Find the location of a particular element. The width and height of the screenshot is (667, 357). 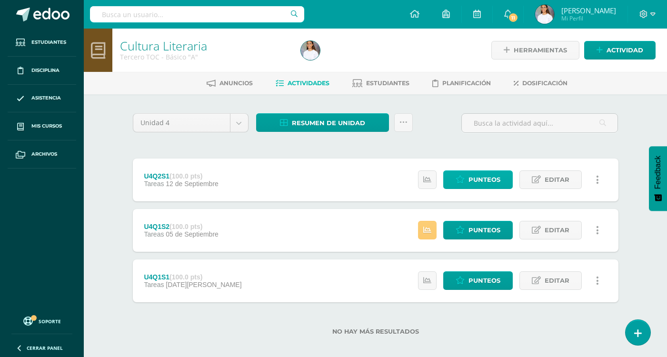

span: Planificación is located at coordinates (467, 83).